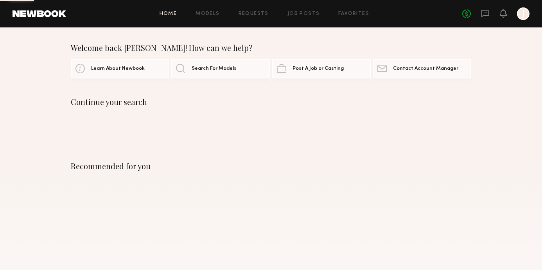  Describe the element at coordinates (271, 102) in the screenshot. I see `div: Continue your search` at that location.